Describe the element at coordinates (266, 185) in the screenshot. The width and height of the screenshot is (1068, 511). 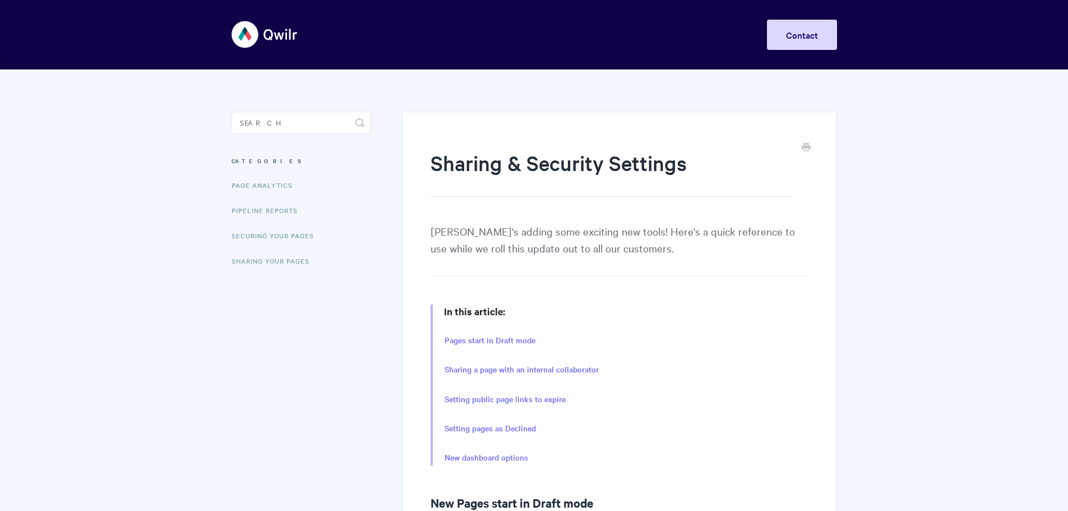
I see `a: Page Analytics` at that location.